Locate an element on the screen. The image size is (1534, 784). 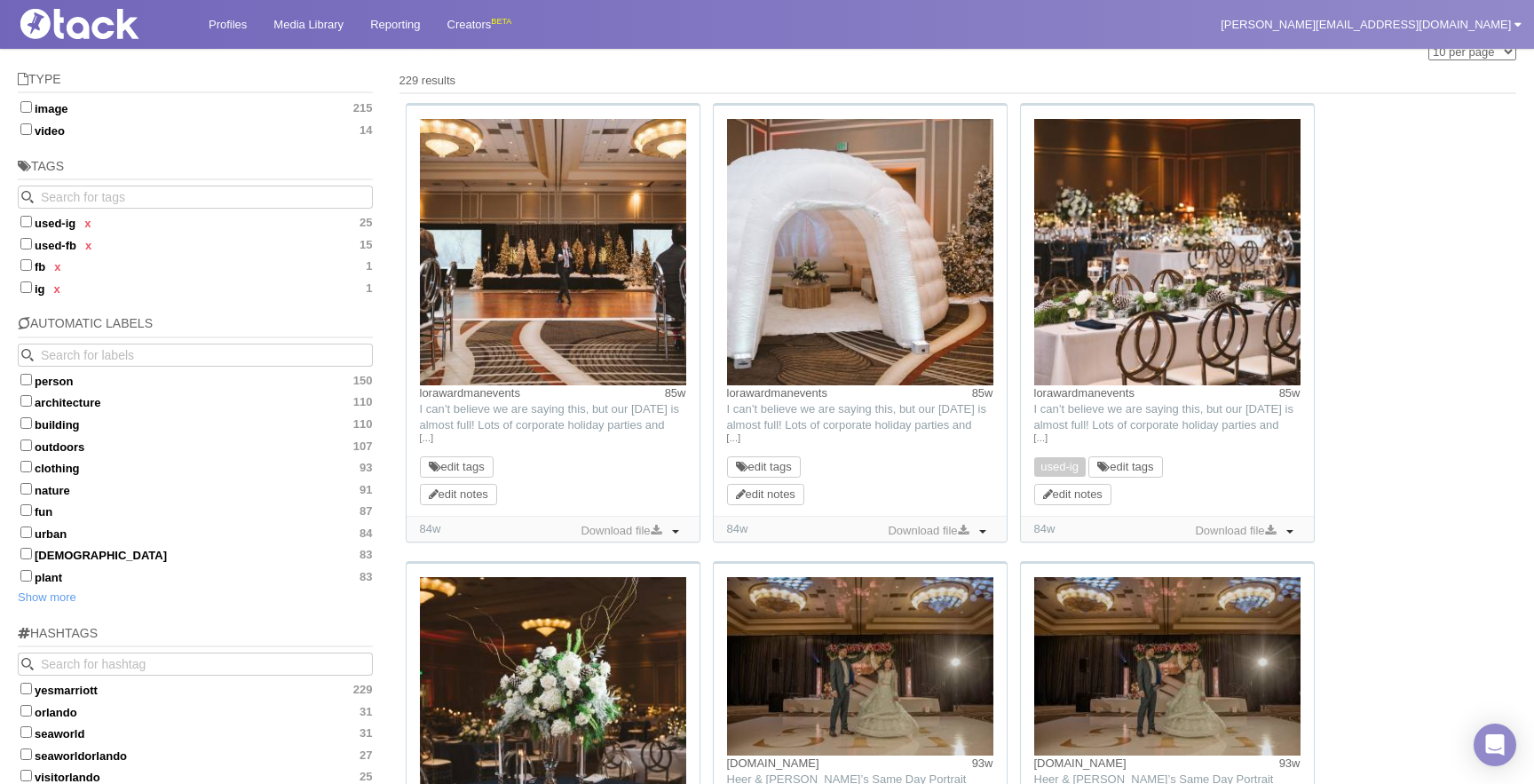
label: clothing is located at coordinates (196, 467).